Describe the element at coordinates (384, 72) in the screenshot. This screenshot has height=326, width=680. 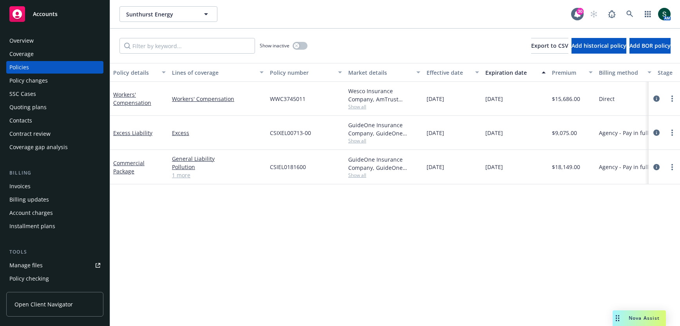
I see `button: Market details` at that location.